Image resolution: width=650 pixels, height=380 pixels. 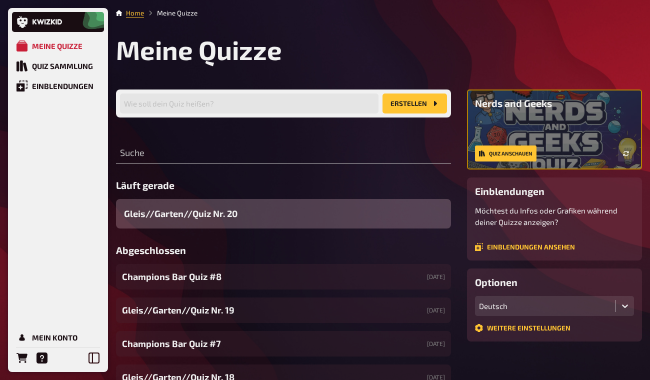 I want to click on a: Einblendungen ansehen, so click(x=525, y=247).